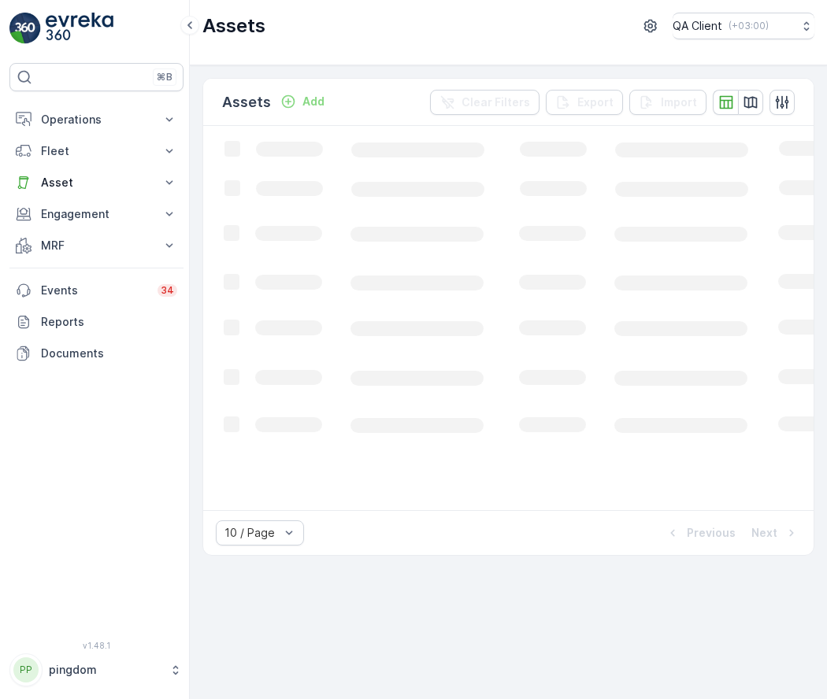 The height and width of the screenshot is (699, 827). I want to click on button: MRF, so click(96, 246).